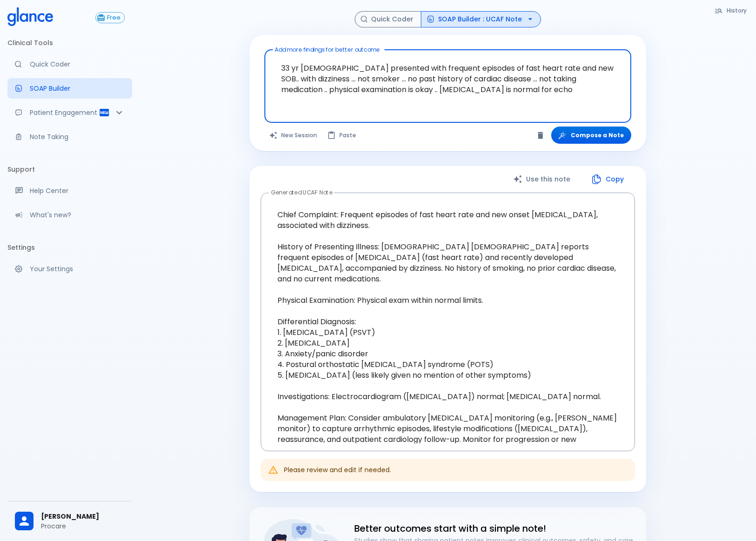 The height and width of the screenshot is (541, 756). What do you see at coordinates (70, 64) in the screenshot?
I see `a: Moramiz: Find ICD10AM codes instantly` at bounding box center [70, 64].